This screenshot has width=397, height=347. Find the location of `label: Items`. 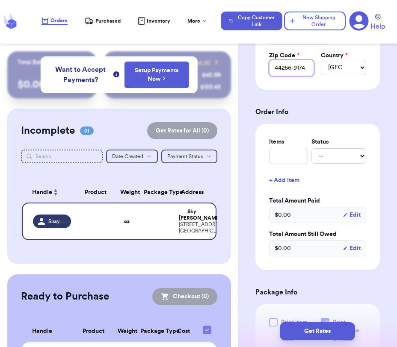

label: Items is located at coordinates (288, 142).